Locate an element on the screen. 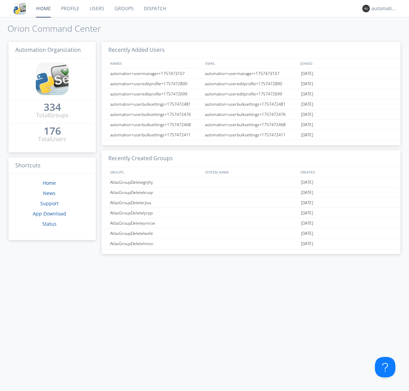 Image resolution: width=409 pixels, height=391 pixels. div: Total Groups is located at coordinates (52, 115).